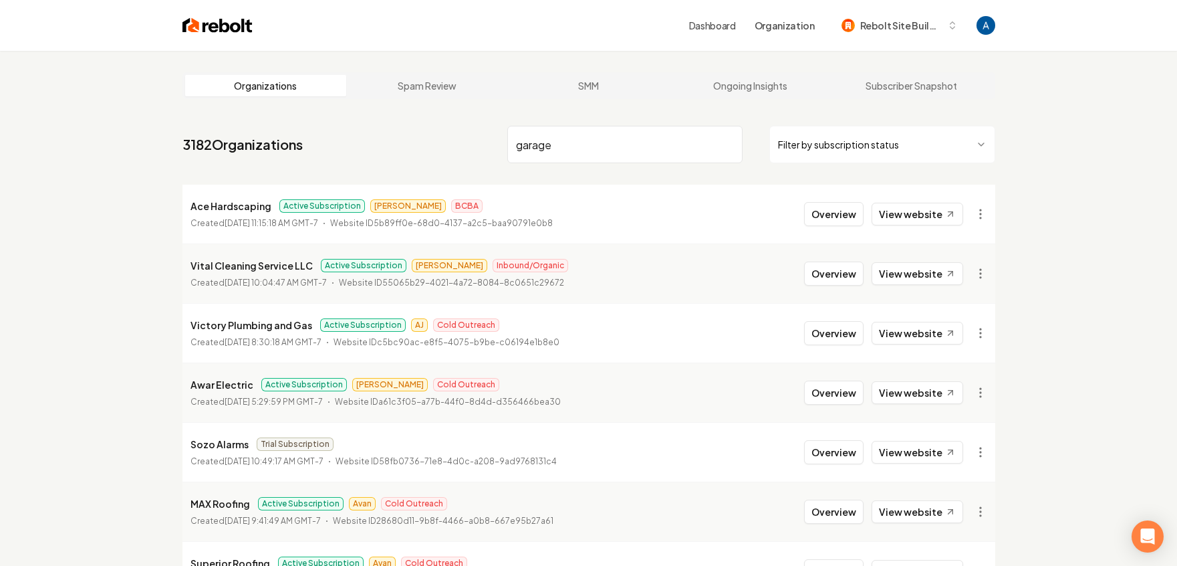  What do you see at coordinates (589, 86) in the screenshot?
I see `a: SMM` at bounding box center [589, 86].